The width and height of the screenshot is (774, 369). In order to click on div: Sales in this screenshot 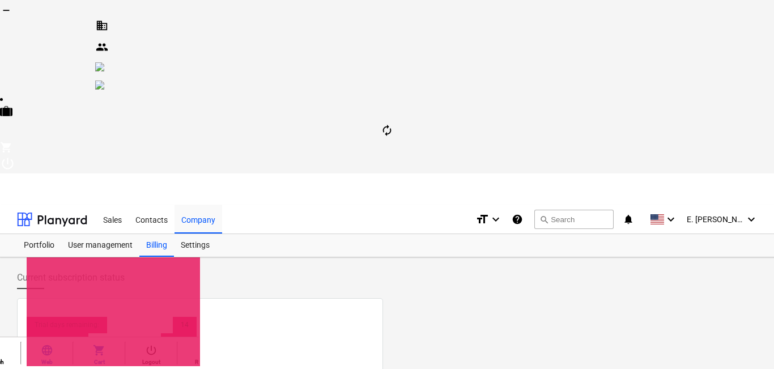, I will do `click(112, 219)`.